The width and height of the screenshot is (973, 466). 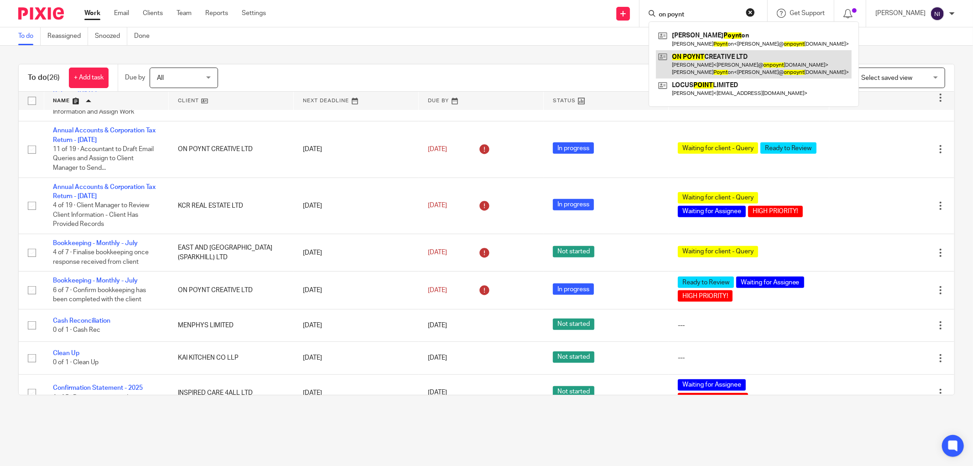 I want to click on button: Clear, so click(x=750, y=12).